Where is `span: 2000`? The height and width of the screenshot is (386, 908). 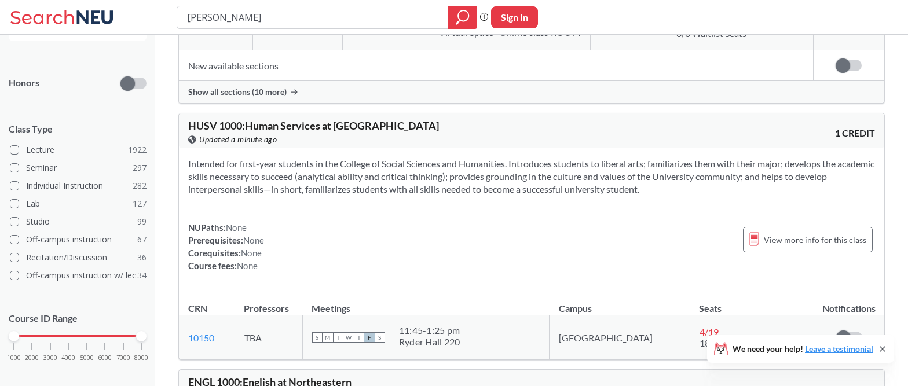
span: 2000 is located at coordinates (32, 358).